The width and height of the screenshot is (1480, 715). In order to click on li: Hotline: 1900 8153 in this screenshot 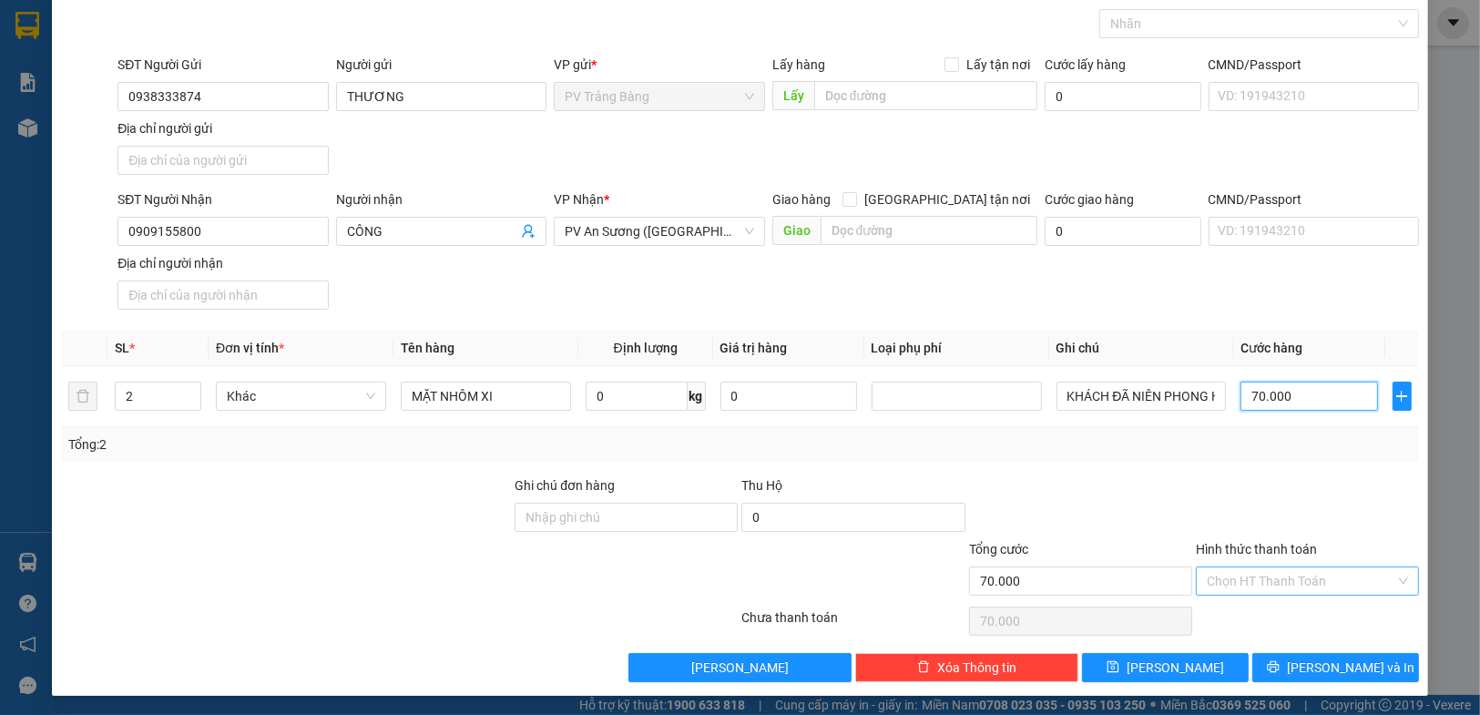, I will do `click(466, 78)`.